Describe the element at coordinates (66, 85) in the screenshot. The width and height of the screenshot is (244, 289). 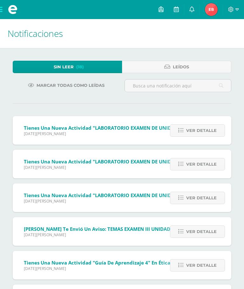
I see `a: Marcar todas como leídas` at that location.